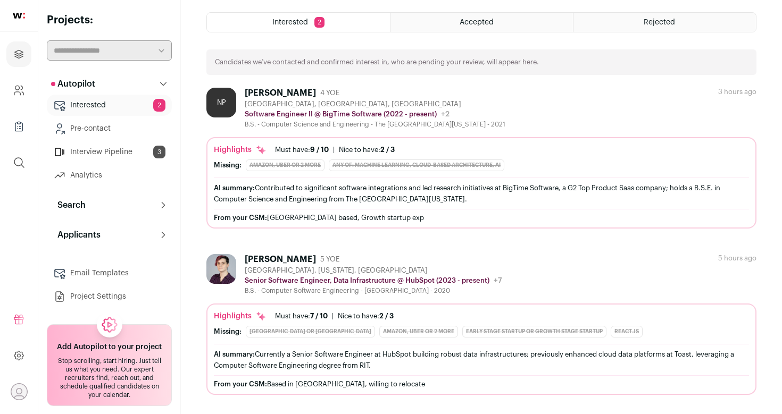 Image resolution: width=782 pixels, height=414 pixels. I want to click on span: 4 YOE, so click(330, 93).